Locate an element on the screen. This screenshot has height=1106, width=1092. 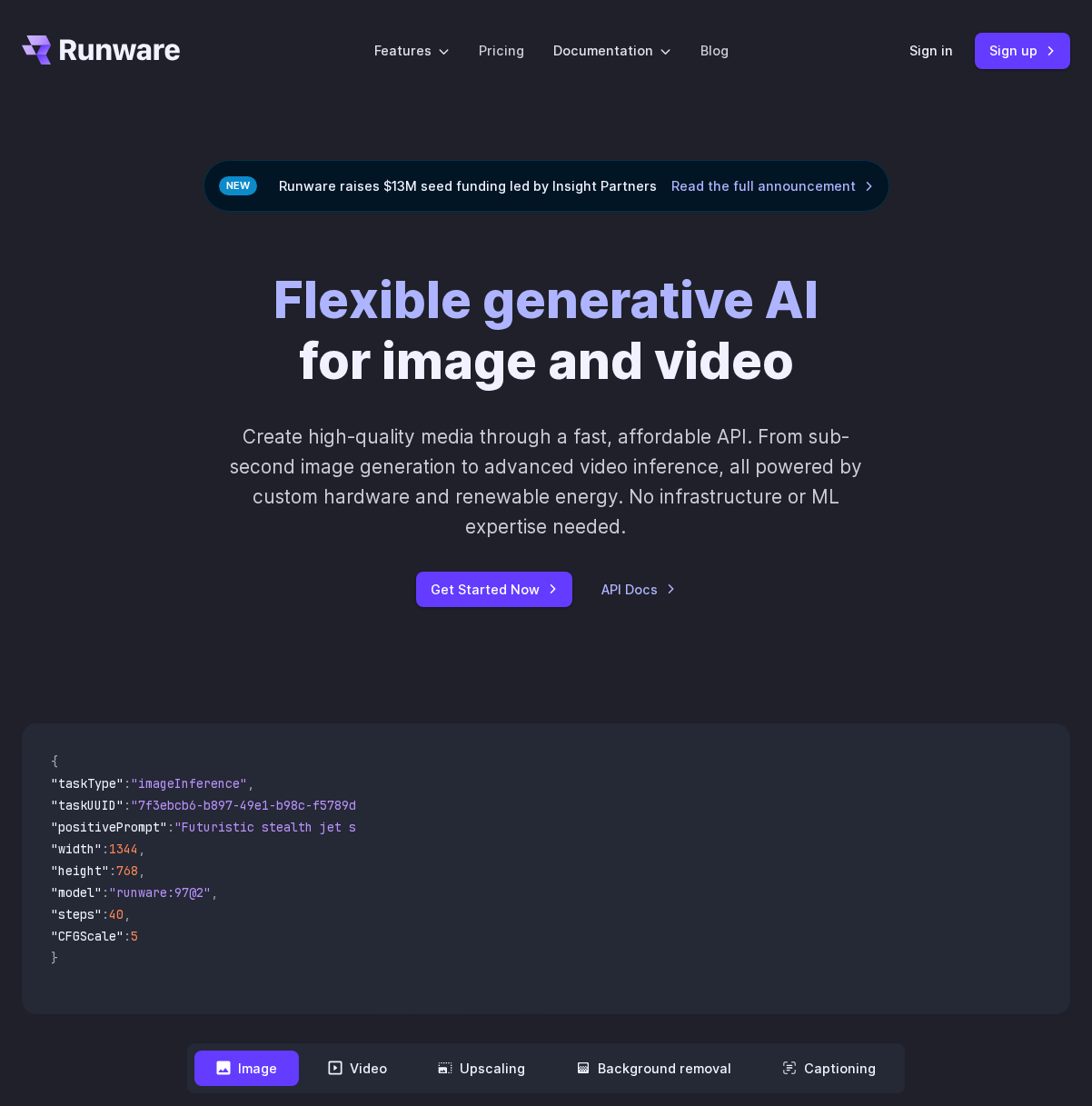
label: Documentation is located at coordinates (613, 50).